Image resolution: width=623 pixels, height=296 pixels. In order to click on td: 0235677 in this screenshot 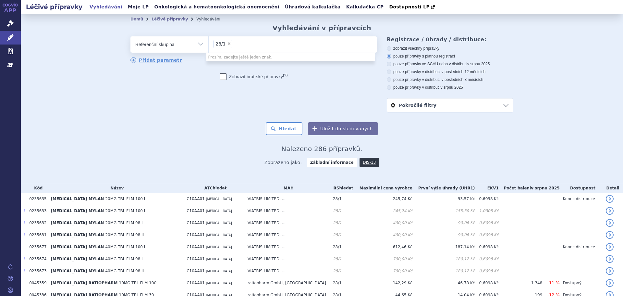, I will do `click(37, 247)`.